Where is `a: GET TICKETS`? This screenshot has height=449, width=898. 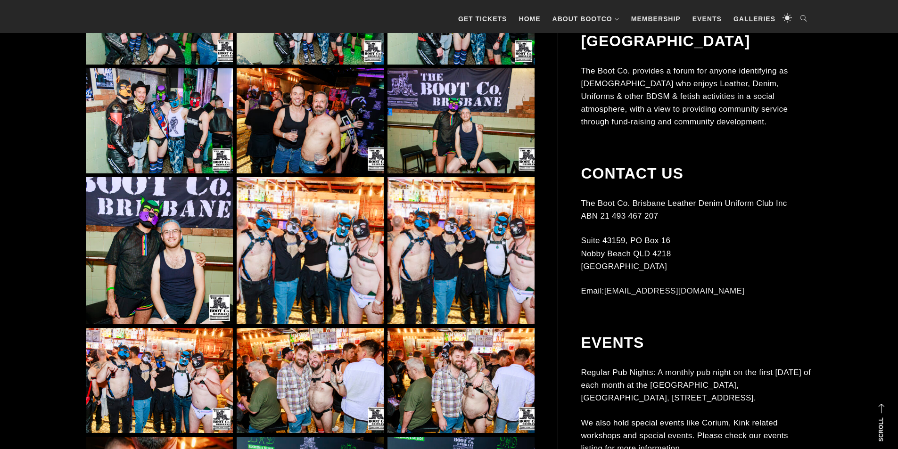 a: GET TICKETS is located at coordinates (483, 19).